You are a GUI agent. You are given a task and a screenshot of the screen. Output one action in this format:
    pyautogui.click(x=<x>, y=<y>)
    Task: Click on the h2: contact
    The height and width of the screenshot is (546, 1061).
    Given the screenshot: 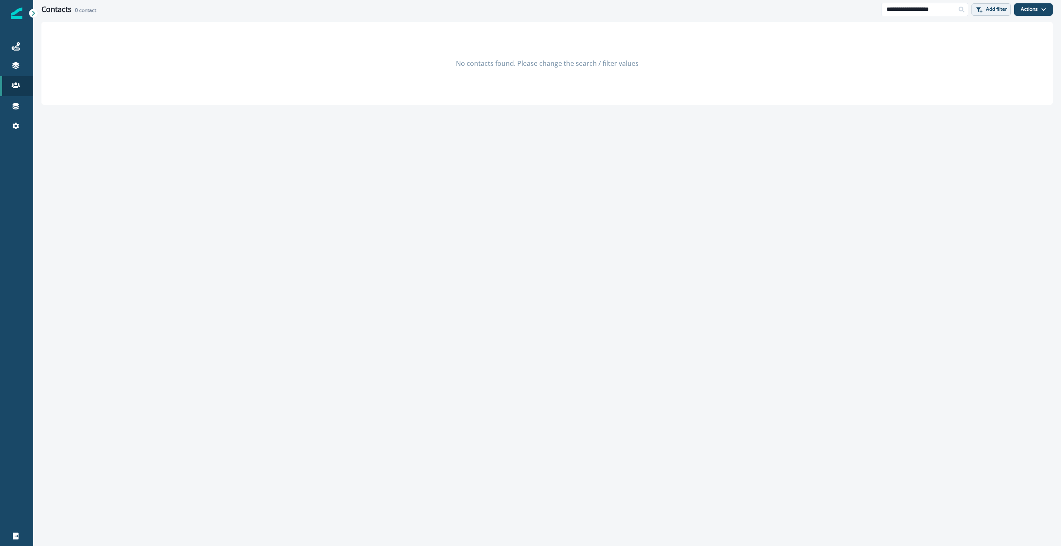 What is the action you would take?
    pyautogui.click(x=85, y=10)
    